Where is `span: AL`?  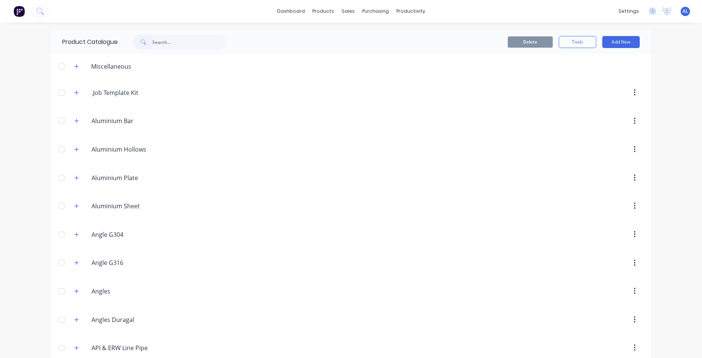 span: AL is located at coordinates (685, 11).